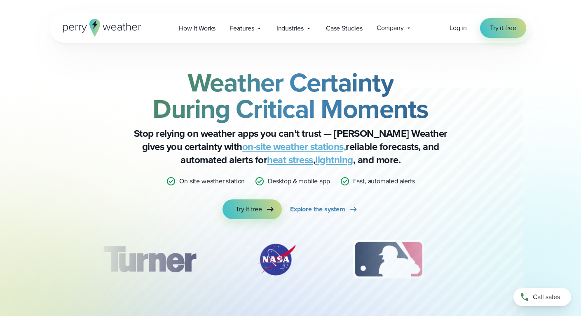 The width and height of the screenshot is (581, 316). Describe the element at coordinates (547, 297) in the screenshot. I see `span: Call sales` at that location.